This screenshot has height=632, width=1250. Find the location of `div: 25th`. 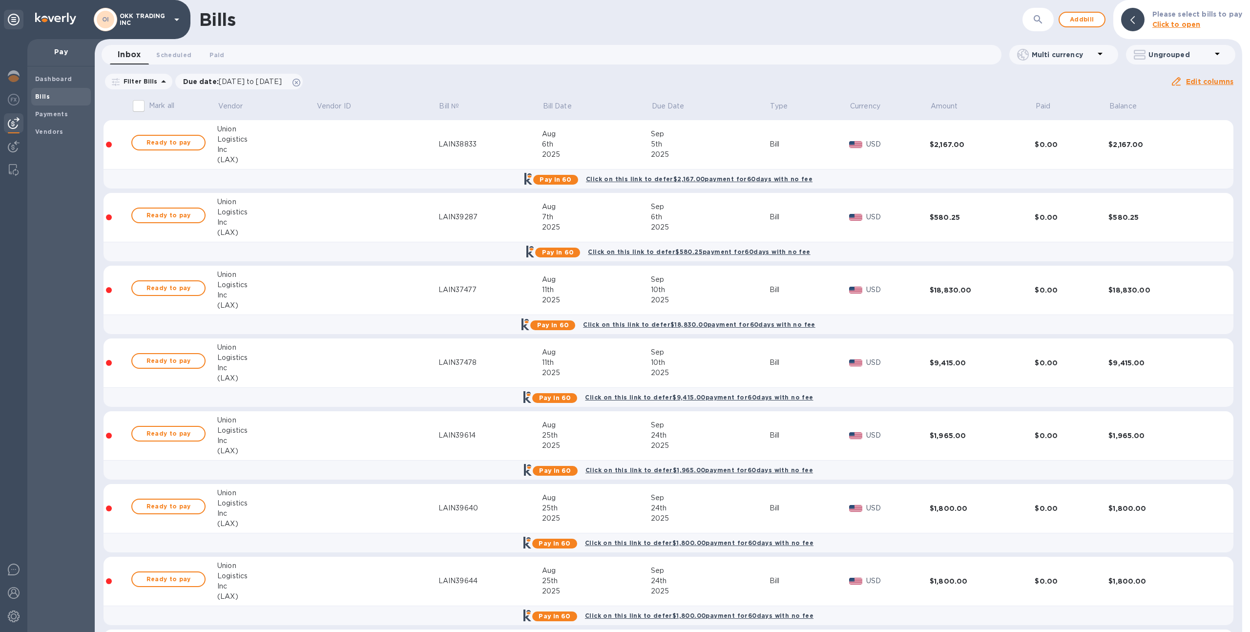

div: 25th is located at coordinates (596, 435).